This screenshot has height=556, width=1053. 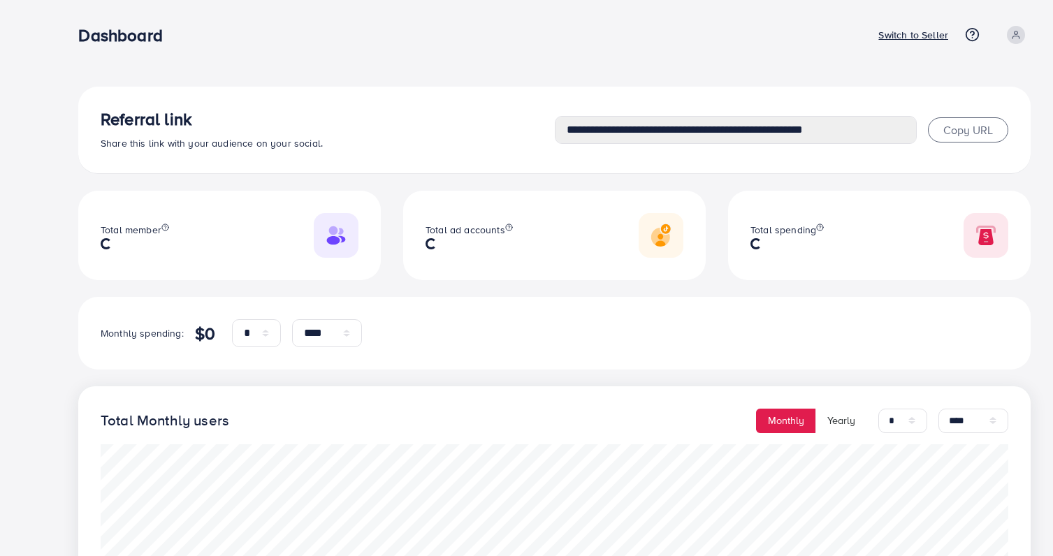 What do you see at coordinates (126, 35) in the screenshot?
I see `h3: Dashboard` at bounding box center [126, 35].